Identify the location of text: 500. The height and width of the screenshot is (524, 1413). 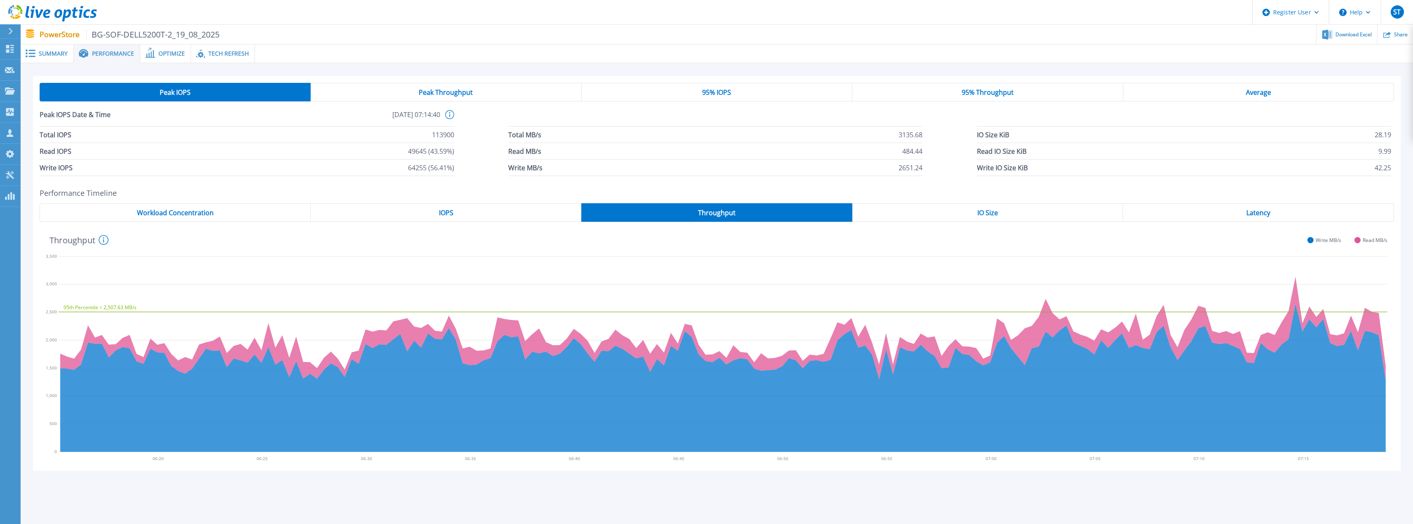
(53, 424).